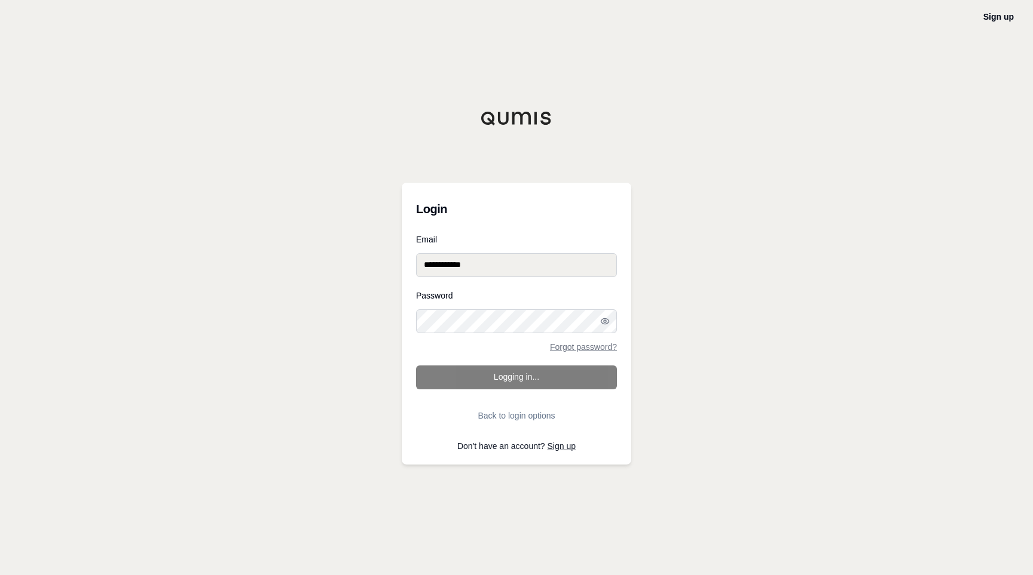 This screenshot has height=575, width=1033. What do you see at coordinates (516, 118) in the screenshot?
I see `img: Qumis` at bounding box center [516, 118].